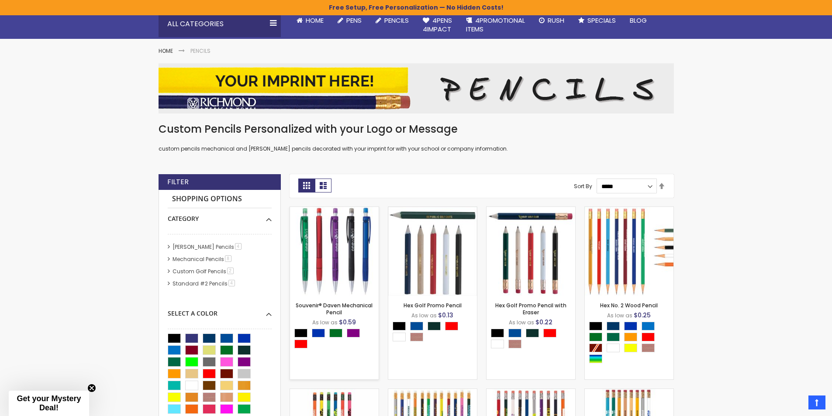 The height and width of the screenshot is (416, 832). I want to click on a: Rush, so click(552, 21).